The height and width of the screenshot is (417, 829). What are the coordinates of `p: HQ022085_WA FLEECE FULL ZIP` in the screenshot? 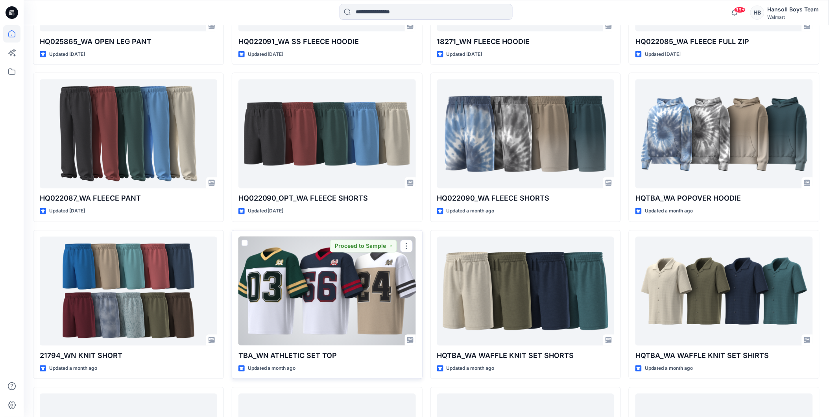 It's located at (724, 42).